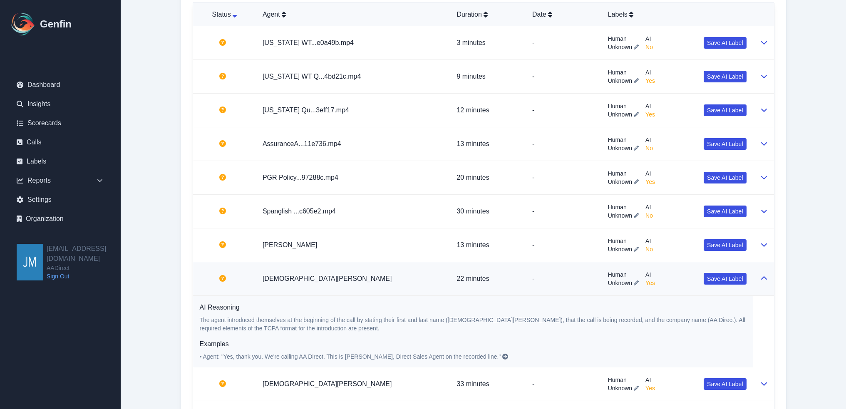  Describe the element at coordinates (473, 307) in the screenshot. I see `h6: AI Reasoning` at that location.